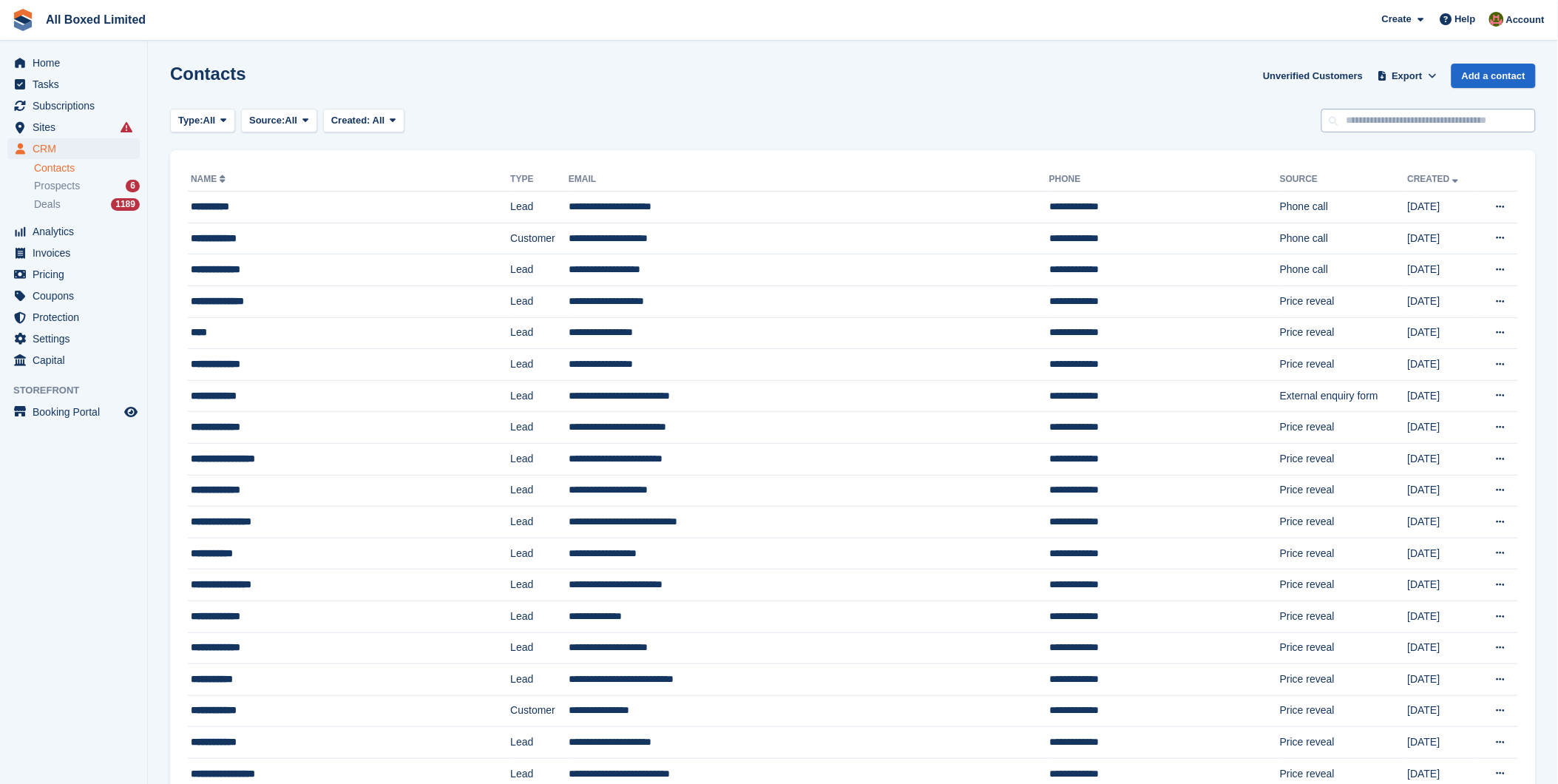 Image resolution: width=1558 pixels, height=784 pixels. Describe the element at coordinates (87, 168) in the screenshot. I see `a: Contacts` at that location.